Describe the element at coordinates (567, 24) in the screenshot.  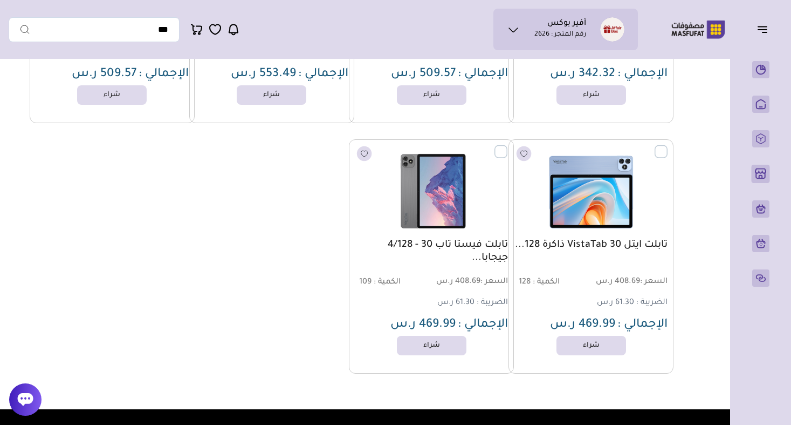
I see `h1: أفير بوكس` at that location.